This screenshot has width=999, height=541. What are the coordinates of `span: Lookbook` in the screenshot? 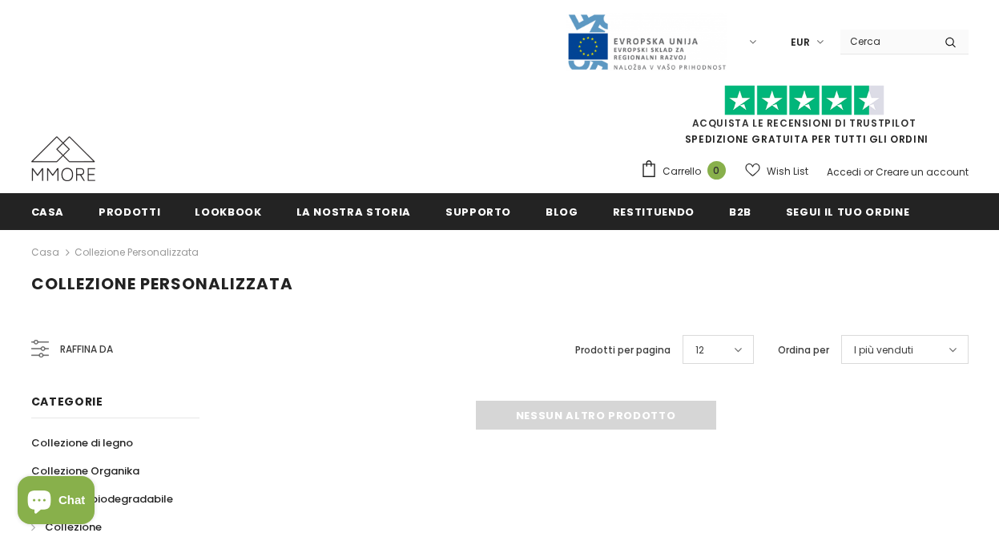 It's located at (227, 211).